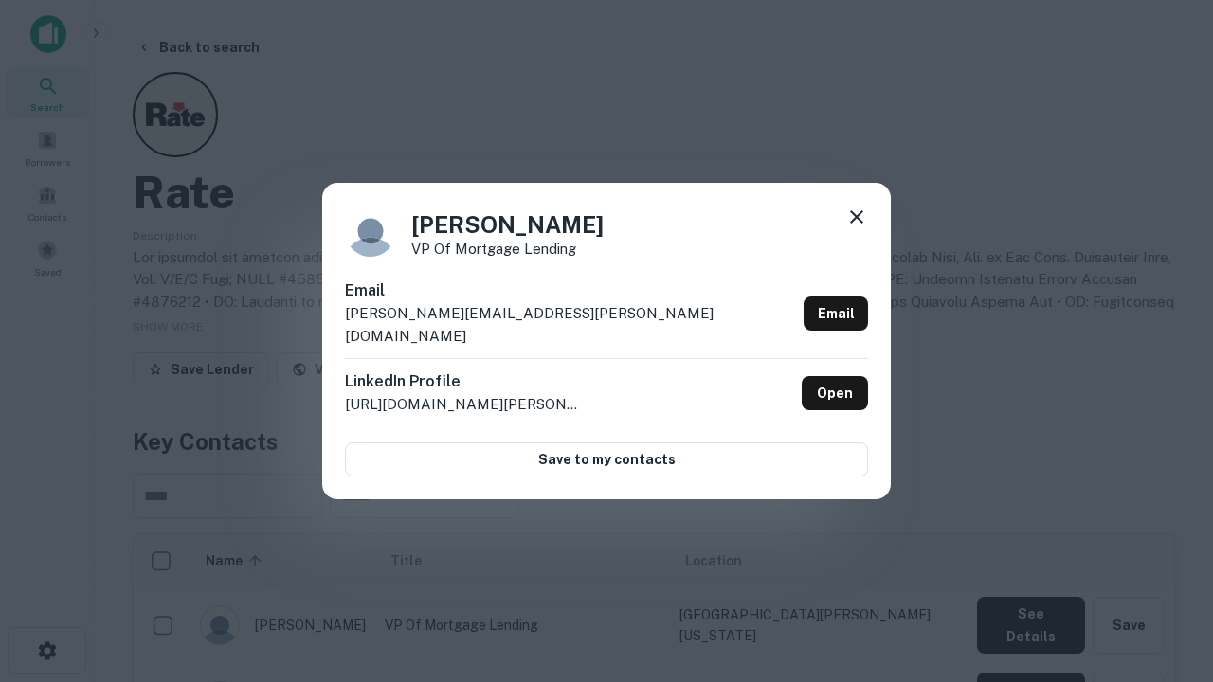 The width and height of the screenshot is (1213, 682). I want to click on img: 9c8pery4andzj6ohjkjp54ma2, so click(371, 231).